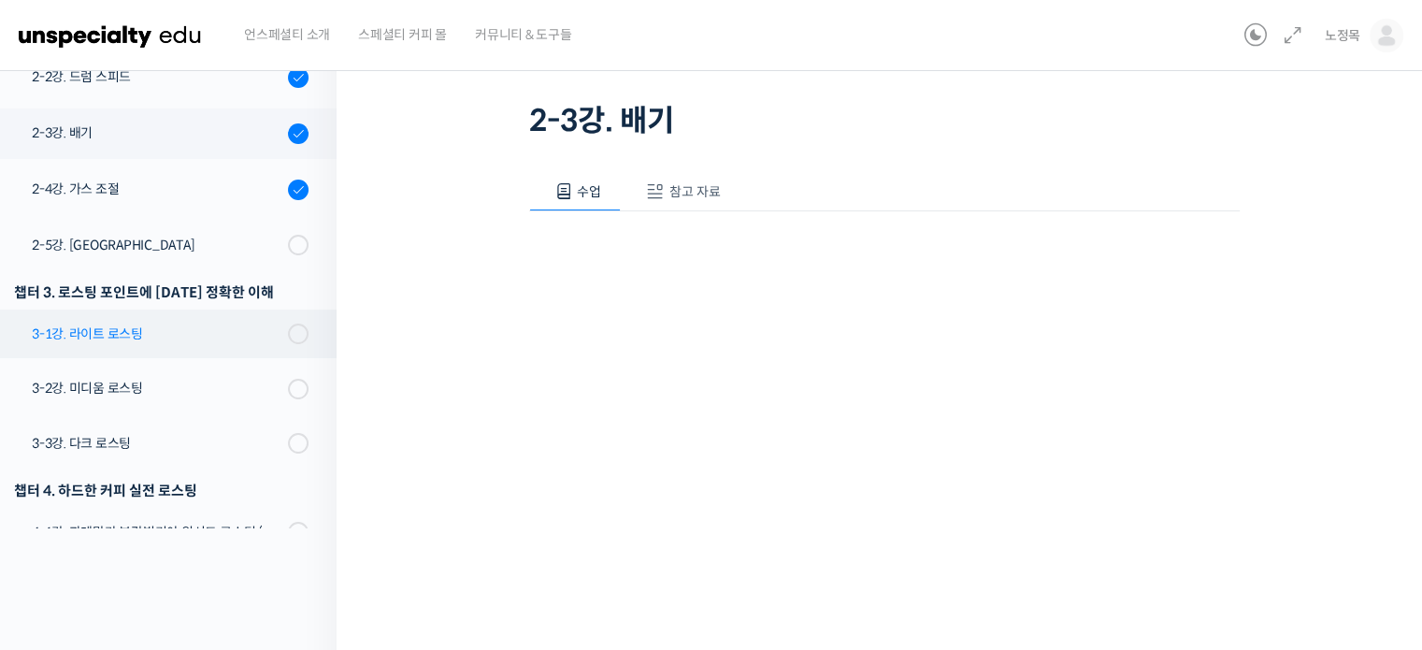 This screenshot has height=650, width=1422. Describe the element at coordinates (1342, 36) in the screenshot. I see `span: 노정목` at that location.